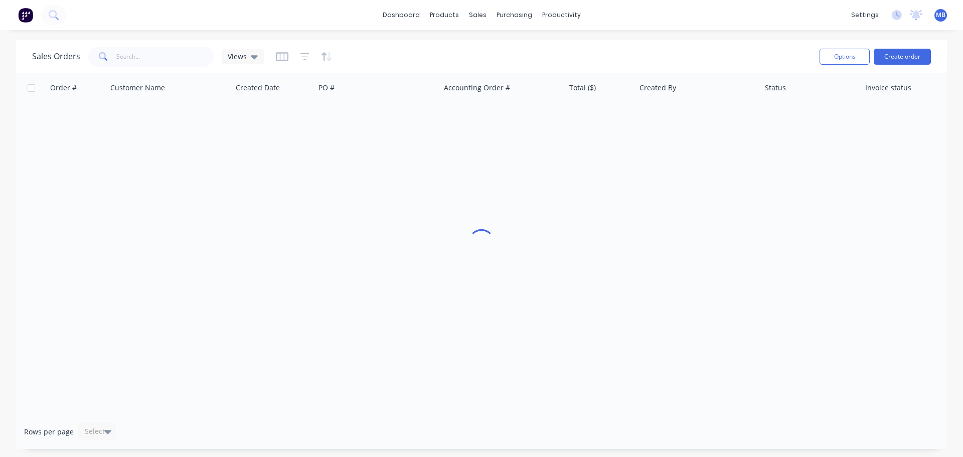  What do you see at coordinates (514, 15) in the screenshot?
I see `div: purchasing` at bounding box center [514, 15].